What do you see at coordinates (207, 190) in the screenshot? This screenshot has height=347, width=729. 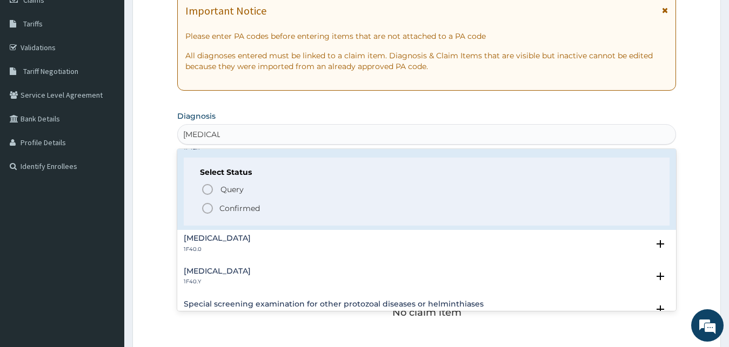 I see `i: status option query` at bounding box center [207, 190].